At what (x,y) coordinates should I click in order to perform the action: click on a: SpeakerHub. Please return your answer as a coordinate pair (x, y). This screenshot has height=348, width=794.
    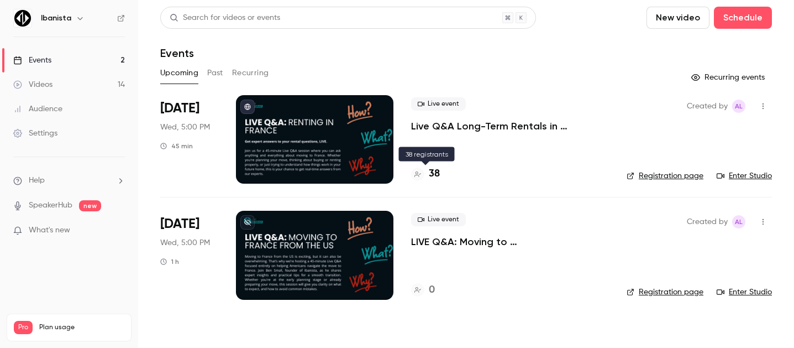
    Looking at the image, I should click on (50, 205).